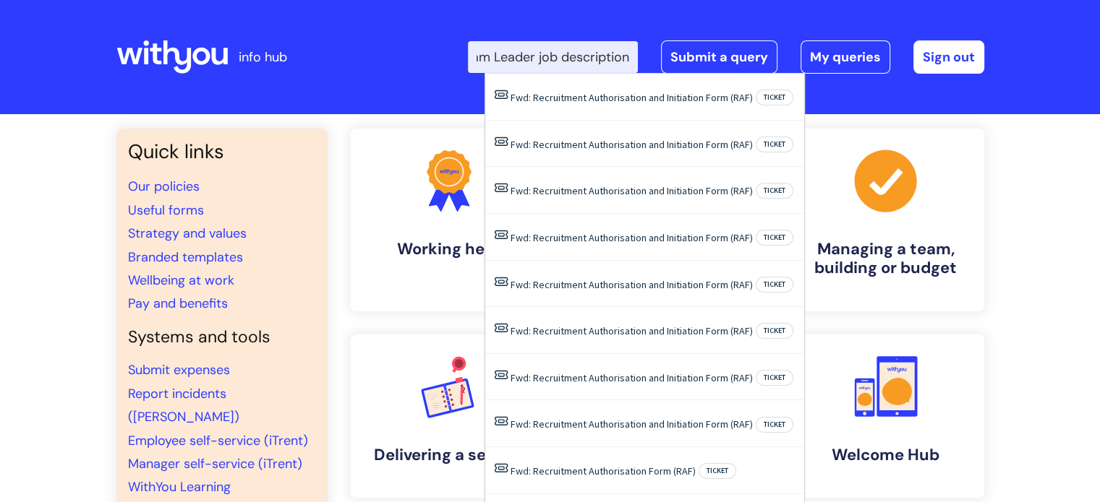 The image size is (1100, 502). Describe the element at coordinates (449, 455) in the screenshot. I see `h4: Delivering a service` at that location.